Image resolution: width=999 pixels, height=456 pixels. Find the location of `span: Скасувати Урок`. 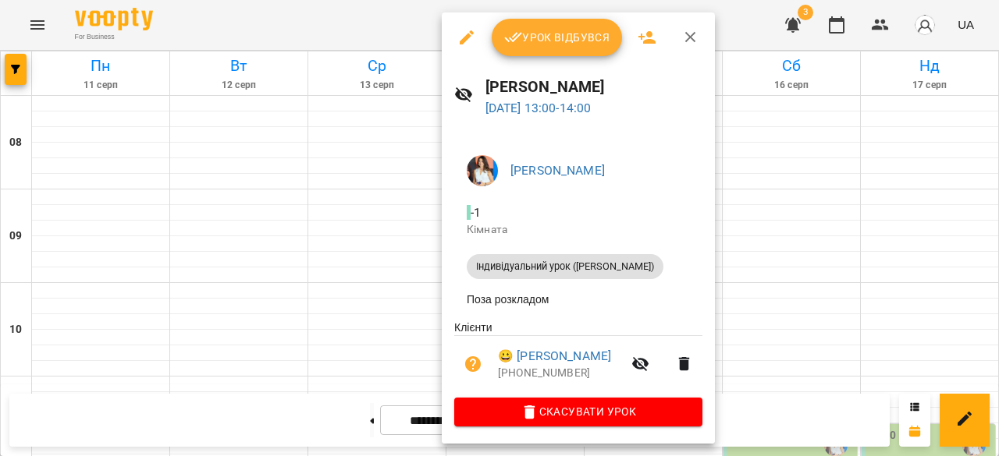

span: Скасувати Урок is located at coordinates (578, 412).